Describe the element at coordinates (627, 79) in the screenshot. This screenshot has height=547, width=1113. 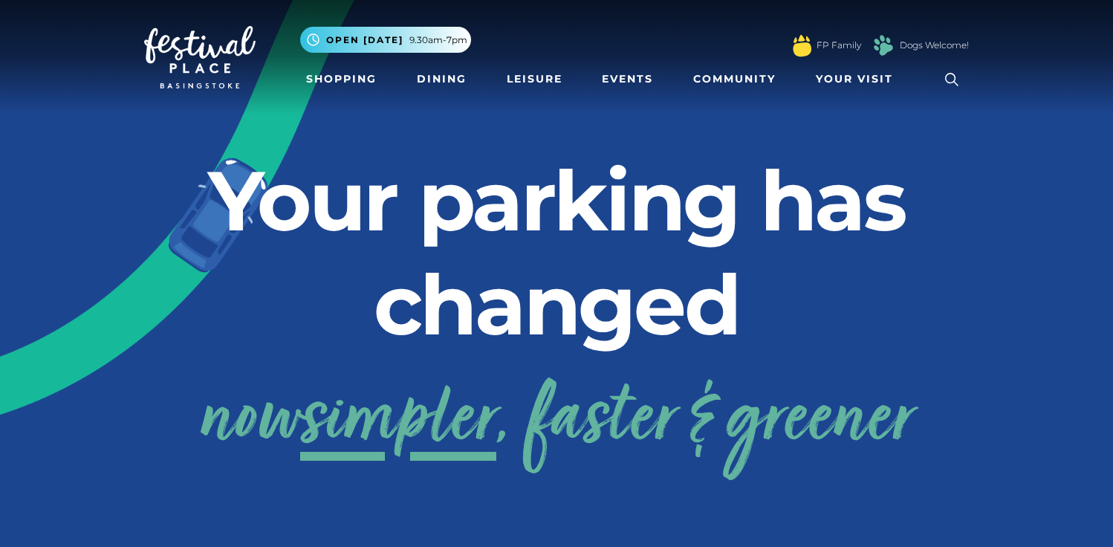
I see `a: Events` at that location.